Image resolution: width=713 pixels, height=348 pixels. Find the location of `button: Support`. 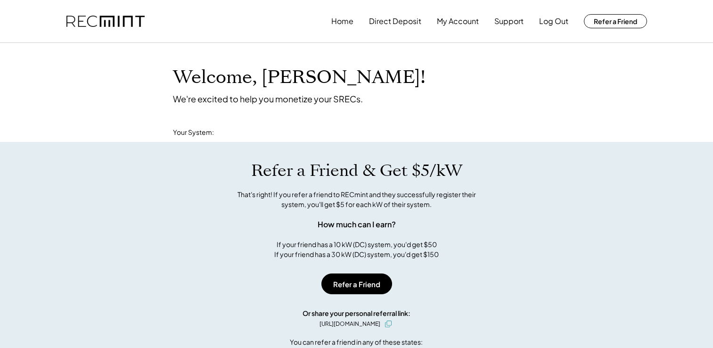

button: Support is located at coordinates (509, 21).